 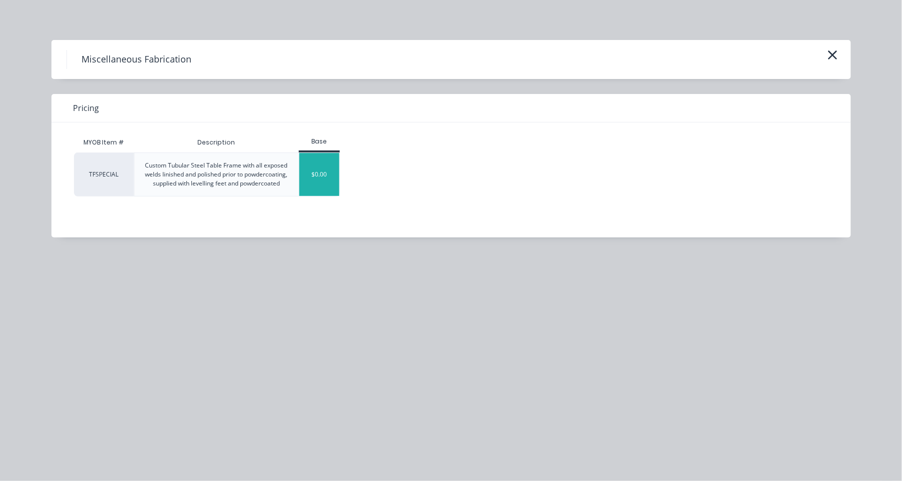 What do you see at coordinates (216, 174) in the screenshot?
I see `div: Custom Tubular Steel Table Frame with all exposed welds linished and polished prior to powdercoat...` at bounding box center [216, 174].